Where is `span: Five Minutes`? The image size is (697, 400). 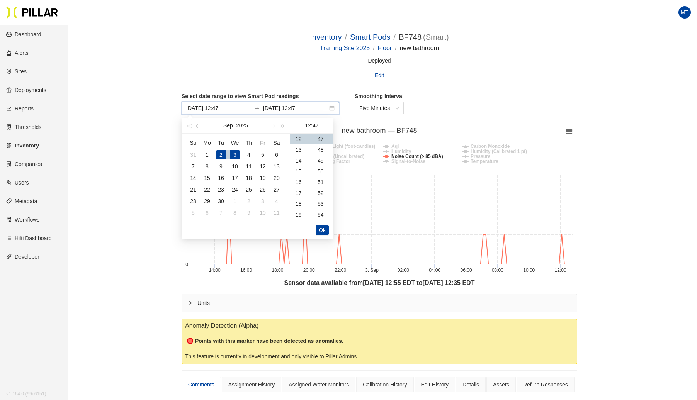 span: Five Minutes is located at coordinates (379, 108).